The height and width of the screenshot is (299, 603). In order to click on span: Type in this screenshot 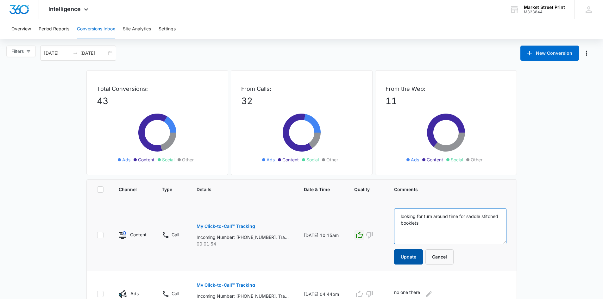, I will do `click(167, 189)`.